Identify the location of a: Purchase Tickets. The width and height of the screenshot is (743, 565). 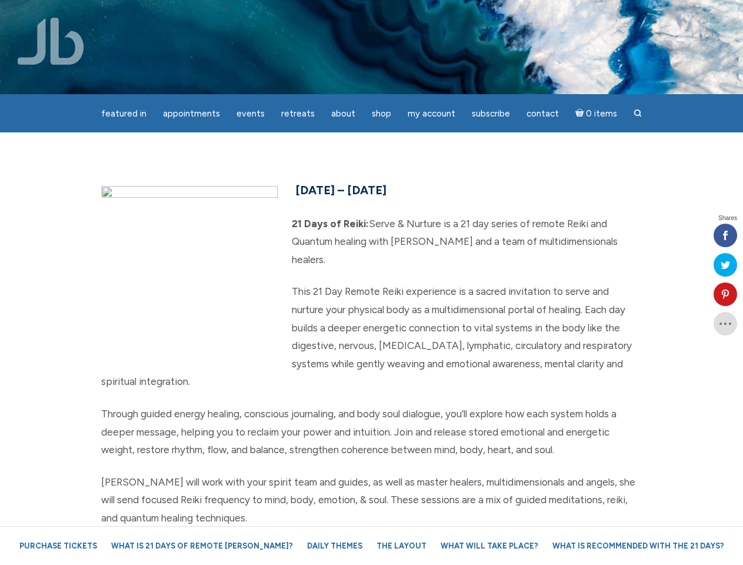
(58, 545).